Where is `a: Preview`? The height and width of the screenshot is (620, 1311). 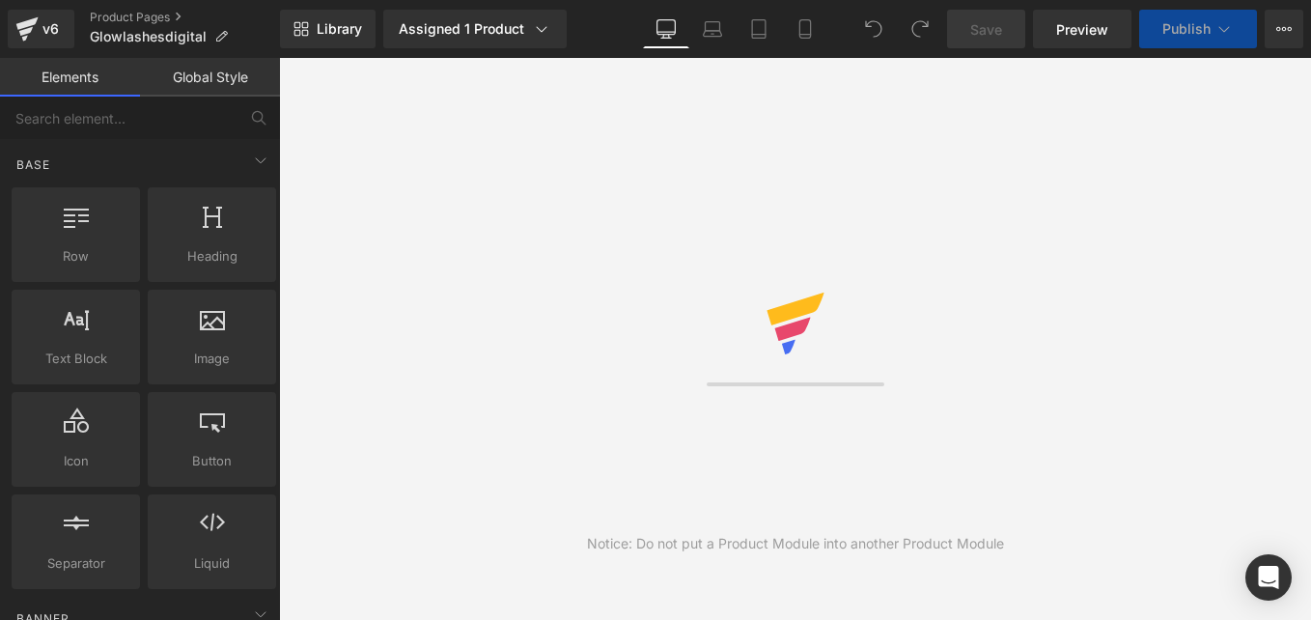
a: Preview is located at coordinates (1082, 29).